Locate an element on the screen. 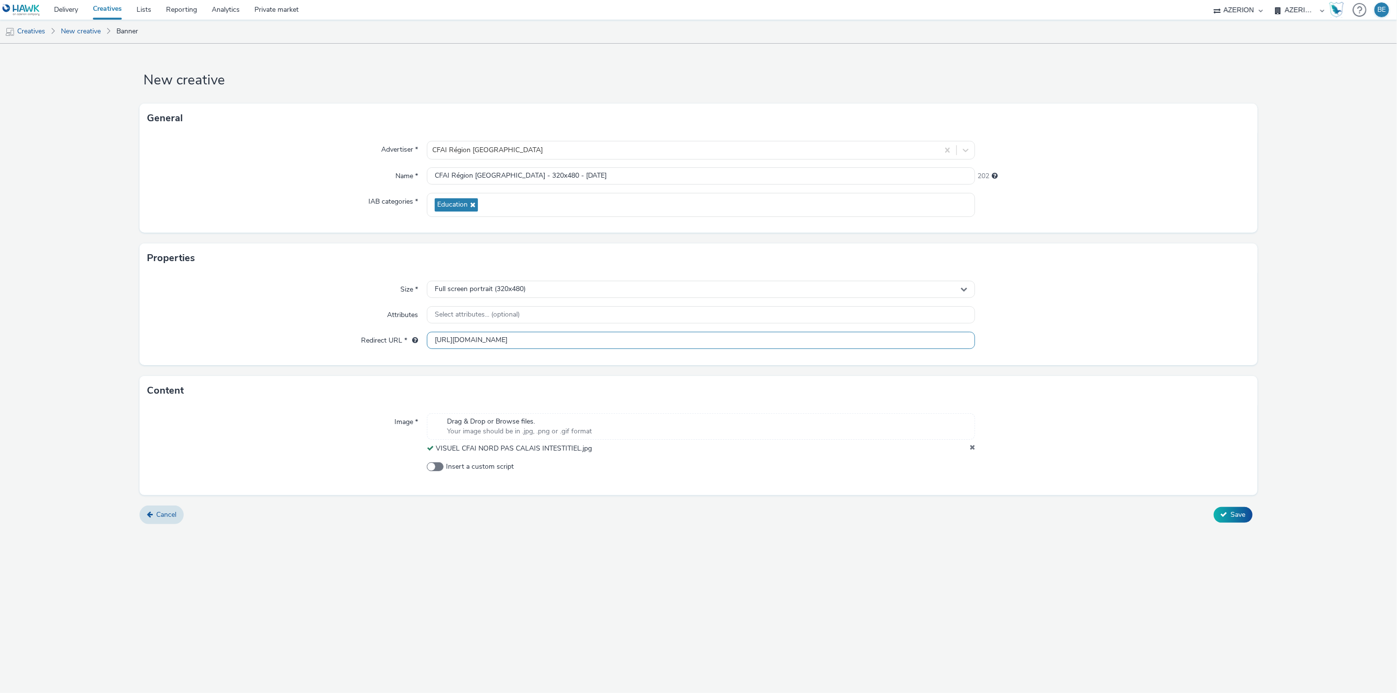 The image size is (1397, 693). img: mobile is located at coordinates (10, 32).